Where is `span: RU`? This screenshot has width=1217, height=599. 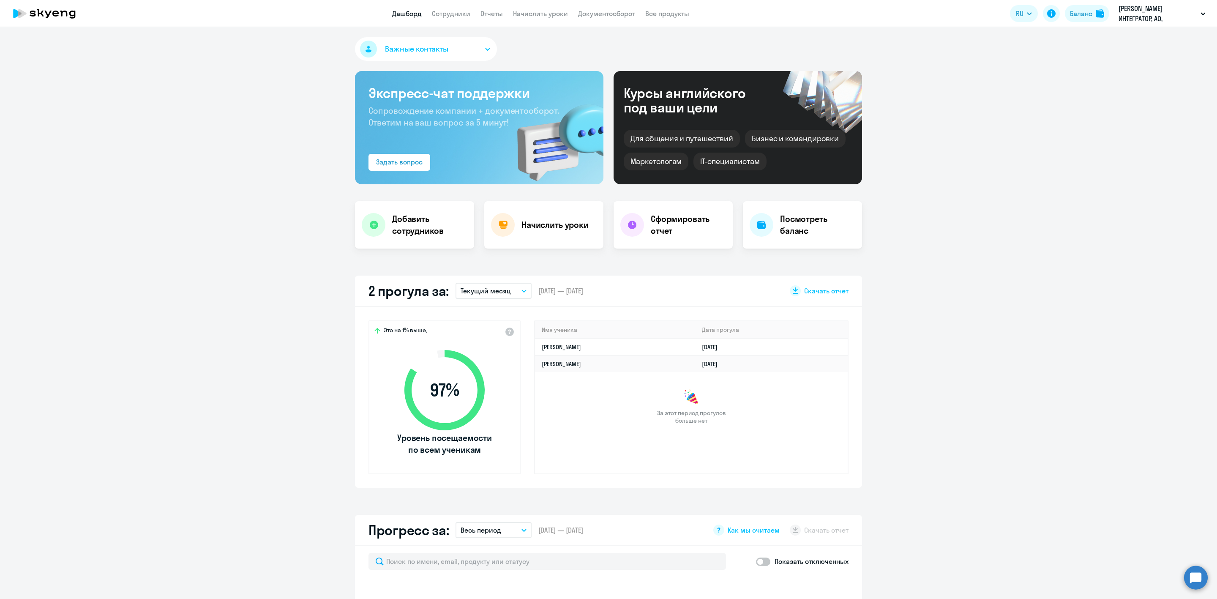
span: RU is located at coordinates (1020, 14).